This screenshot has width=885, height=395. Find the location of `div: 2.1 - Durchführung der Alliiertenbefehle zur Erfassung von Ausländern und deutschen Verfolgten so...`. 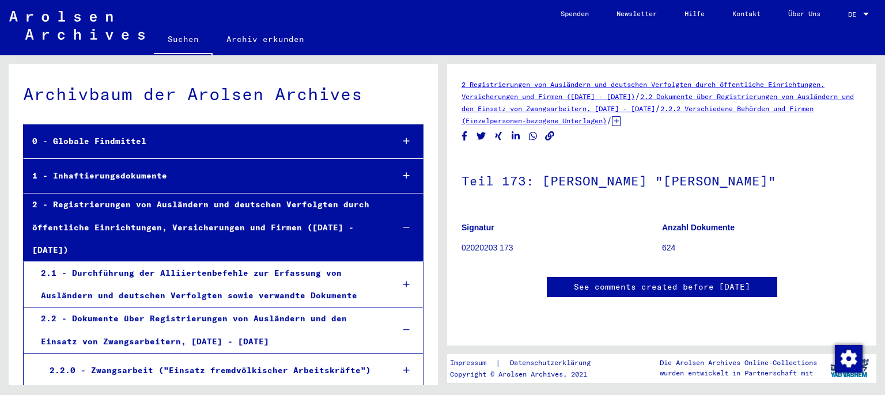

div: 2.1 - Durchführung der Alliiertenbefehle zur Erfassung von Ausländern und deutschen Verfolgten so... is located at coordinates (208, 285).